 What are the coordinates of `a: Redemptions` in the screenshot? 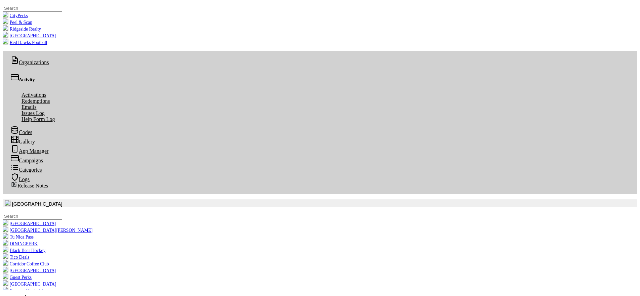 It's located at (36, 101).